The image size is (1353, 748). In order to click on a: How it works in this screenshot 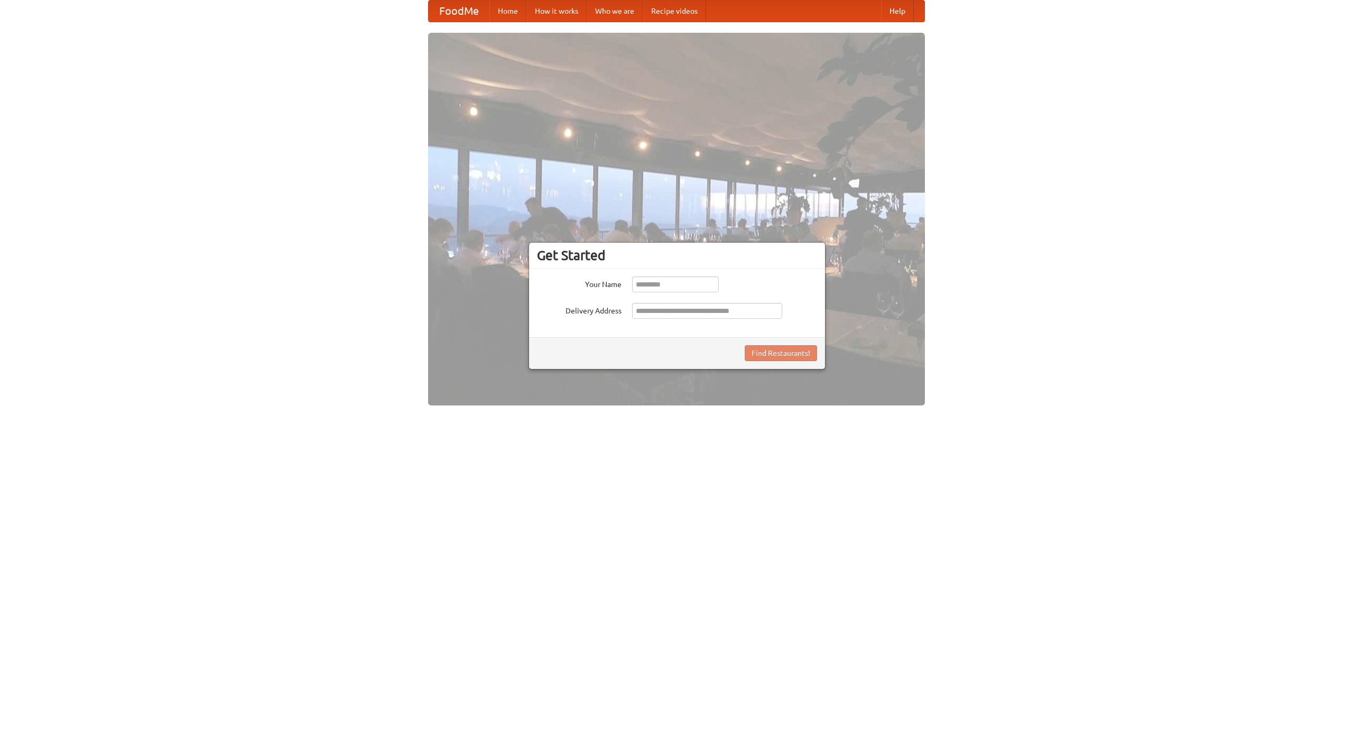, I will do `click(556, 11)`.